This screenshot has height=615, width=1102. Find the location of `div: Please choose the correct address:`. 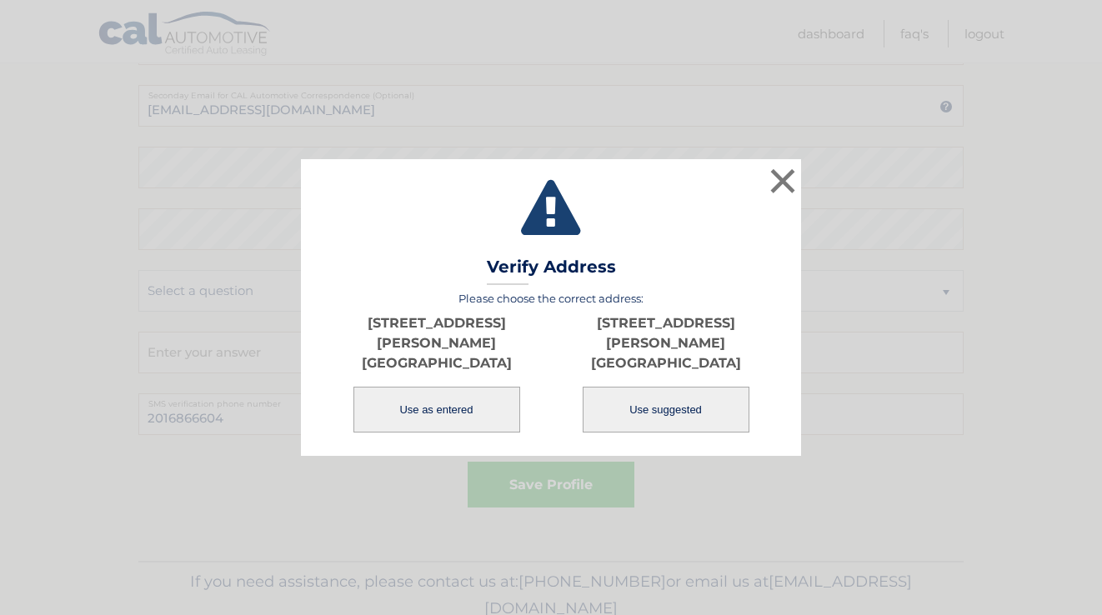

div: Please choose the correct address: is located at coordinates (551, 362).